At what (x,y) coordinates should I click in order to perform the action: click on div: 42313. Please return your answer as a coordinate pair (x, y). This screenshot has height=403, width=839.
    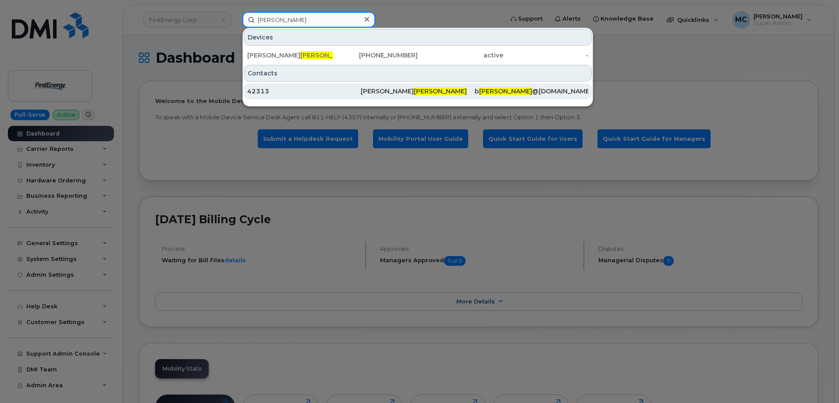
    Looking at the image, I should click on (304, 91).